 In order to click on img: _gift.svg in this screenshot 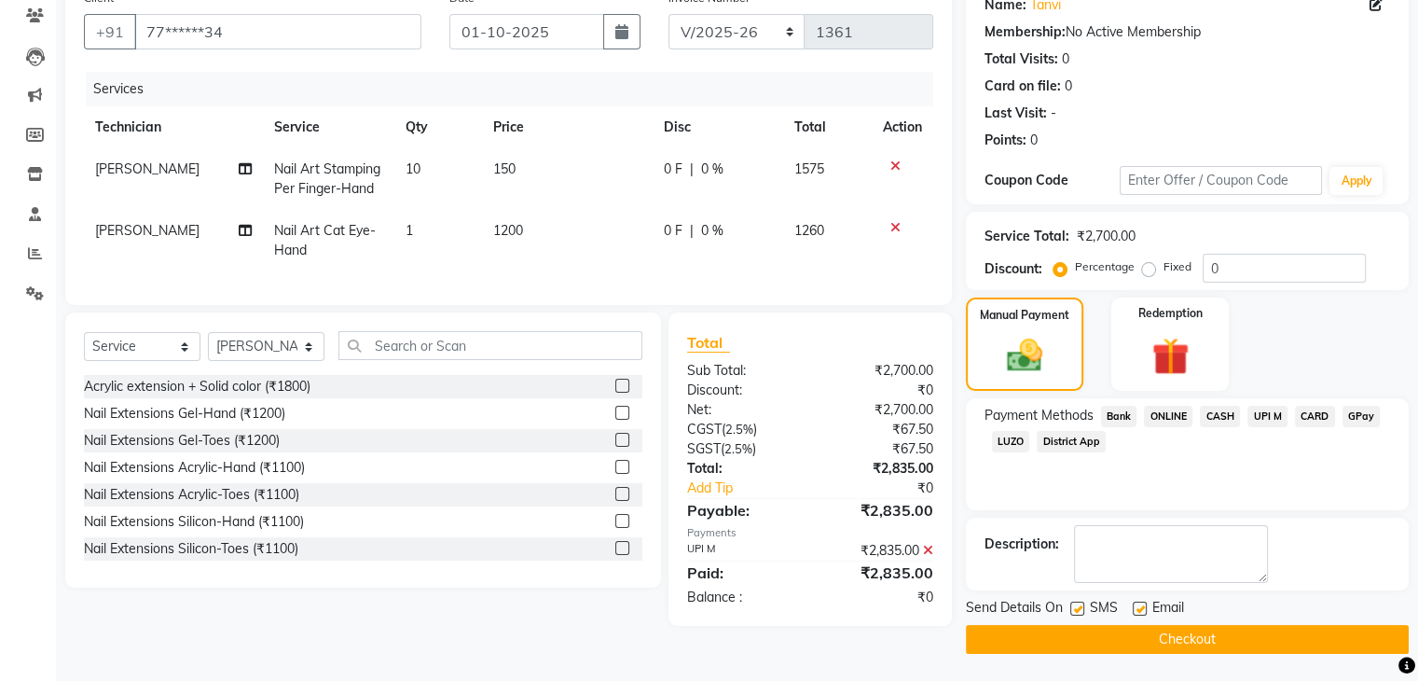, I will do `click(1170, 356)`.